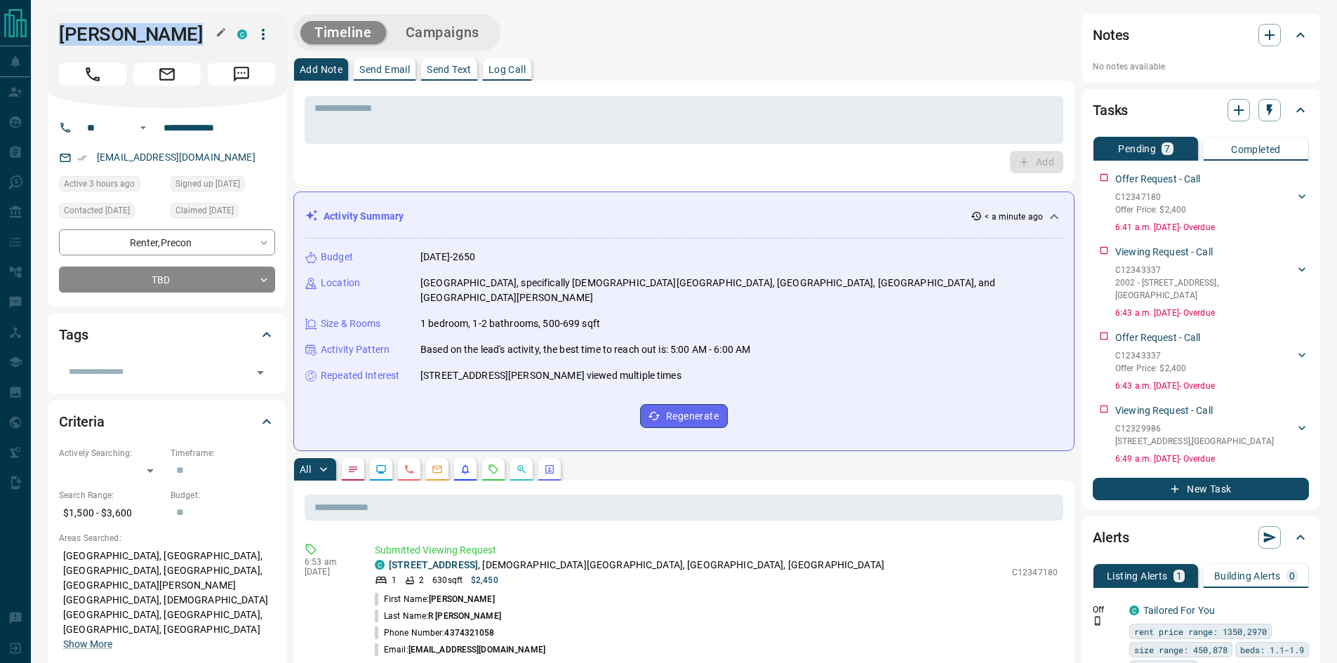 Image resolution: width=1337 pixels, height=663 pixels. Describe the element at coordinates (1110, 110) in the screenshot. I see `h2: Tasks` at that location.